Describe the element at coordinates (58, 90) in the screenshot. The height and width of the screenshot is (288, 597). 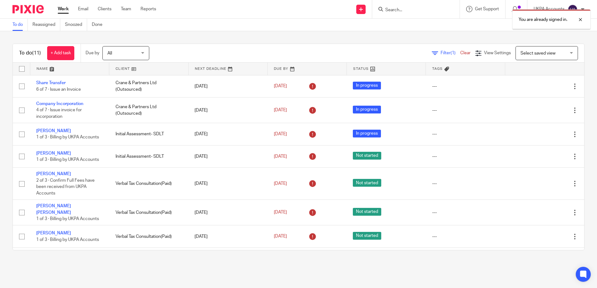
I see `span: 6 of 7 · Issue an Invoice` at that location.